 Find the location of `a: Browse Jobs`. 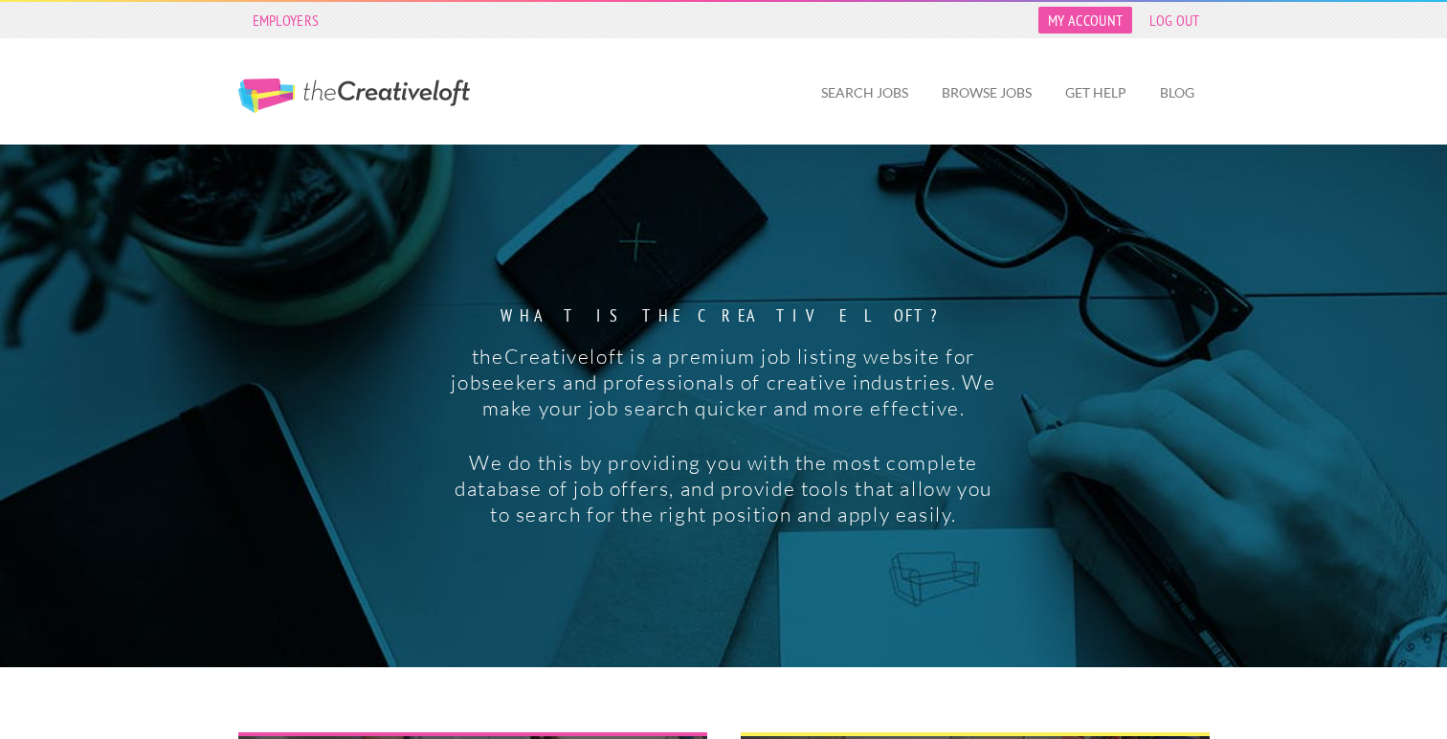

a: Browse Jobs is located at coordinates (987, 93).